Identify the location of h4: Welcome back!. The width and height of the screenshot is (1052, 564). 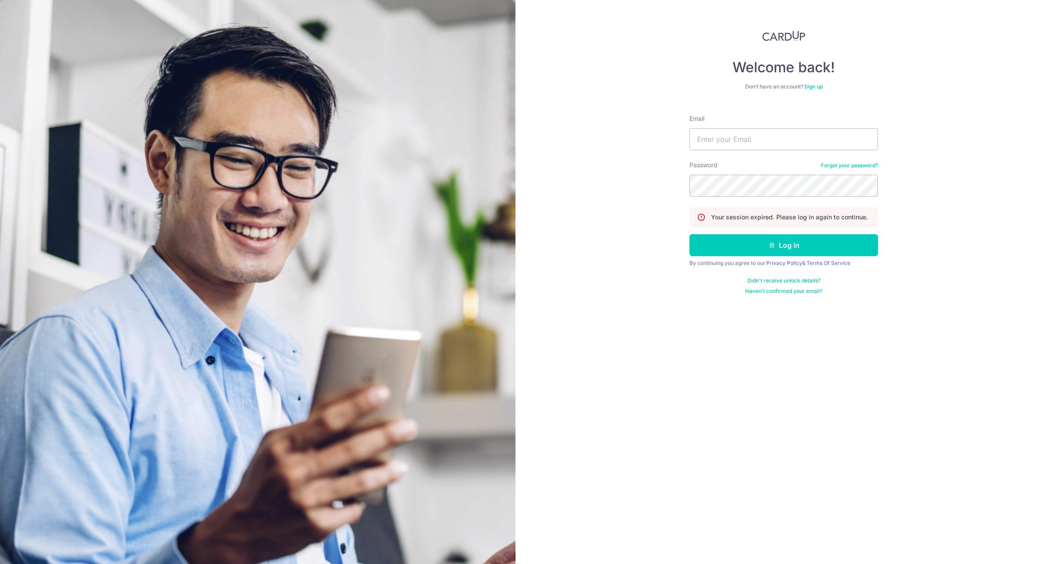
(784, 67).